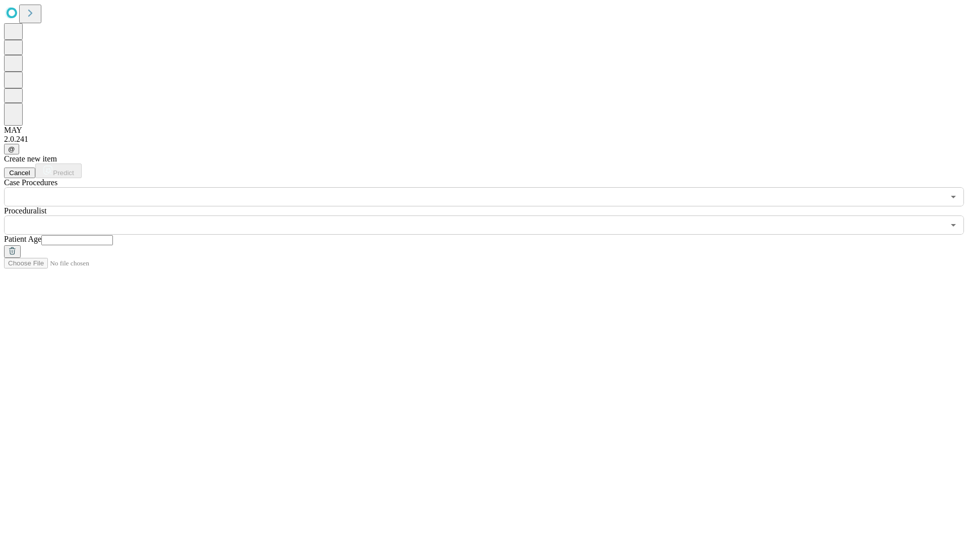 This screenshot has height=545, width=968. Describe the element at coordinates (20, 172) in the screenshot. I see `button: Cancel` at that location.